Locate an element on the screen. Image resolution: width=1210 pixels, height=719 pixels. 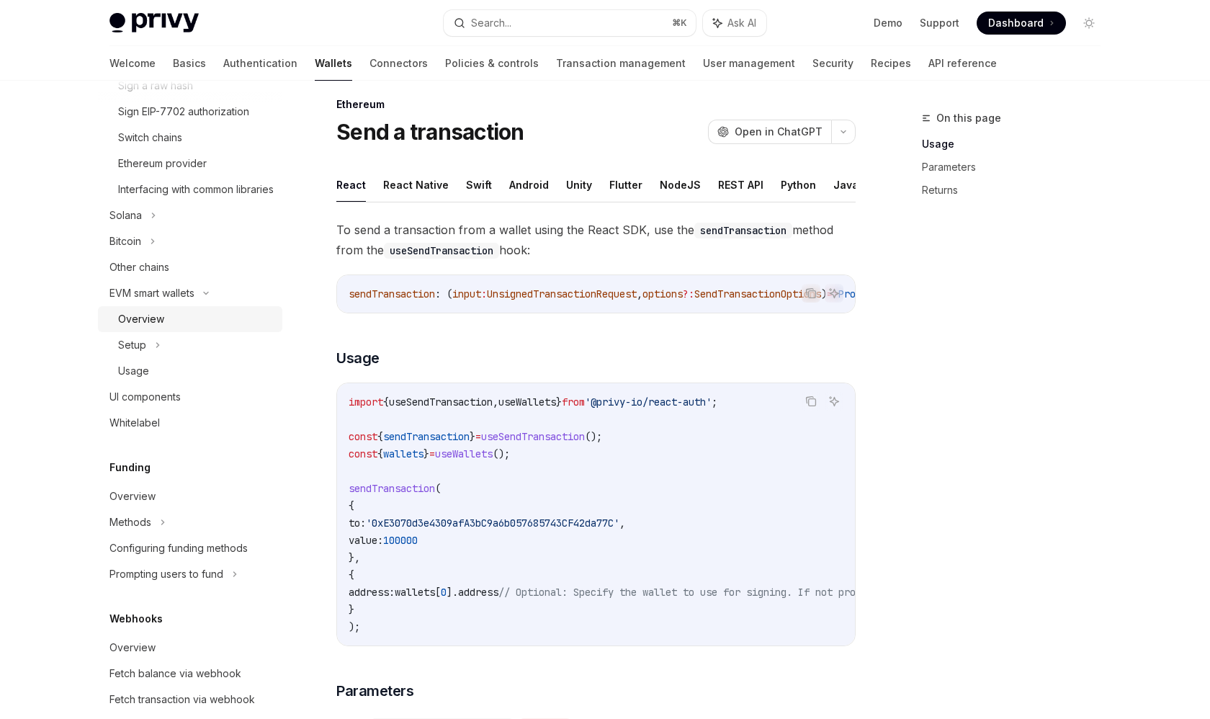
a: User management is located at coordinates (749, 63).